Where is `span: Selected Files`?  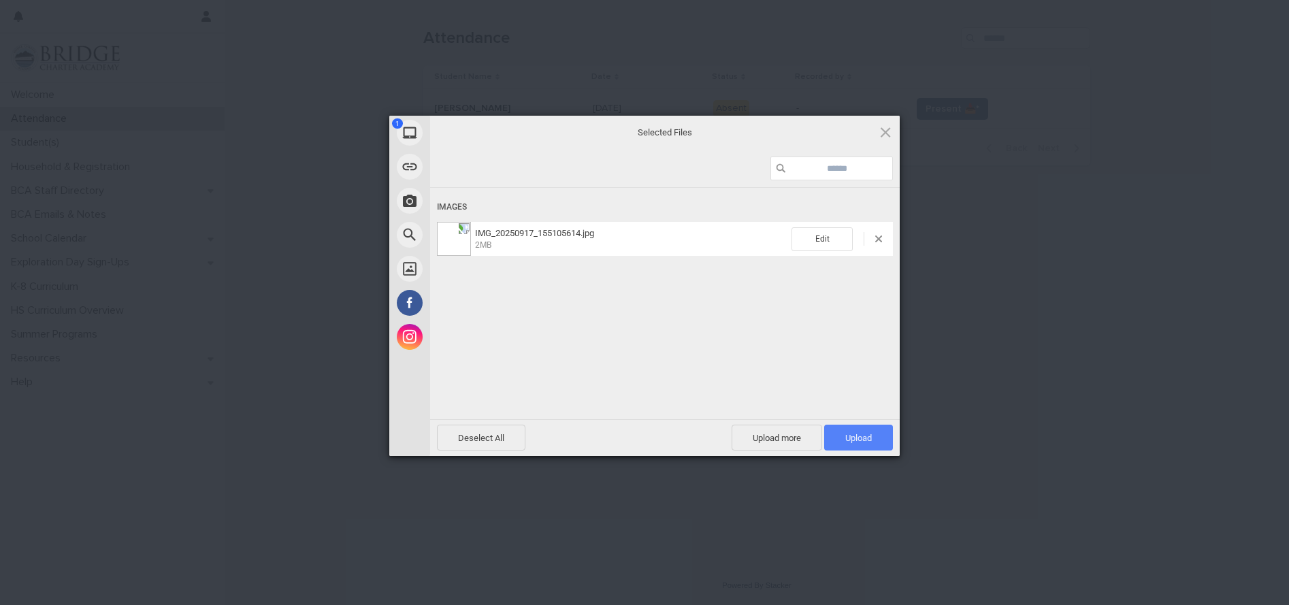
span: Selected Files is located at coordinates (665, 132).